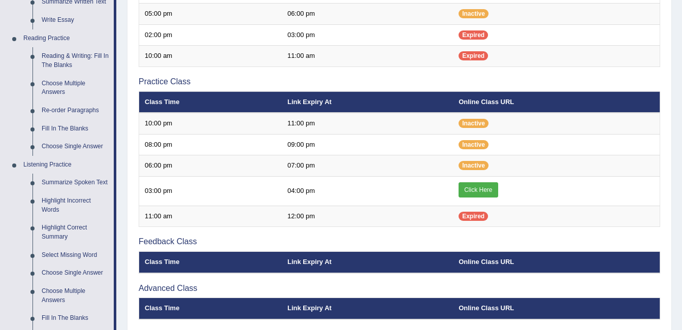 This screenshot has width=682, height=330. Describe the element at coordinates (75, 232) in the screenshot. I see `a: Highlight Correct Summary` at that location.